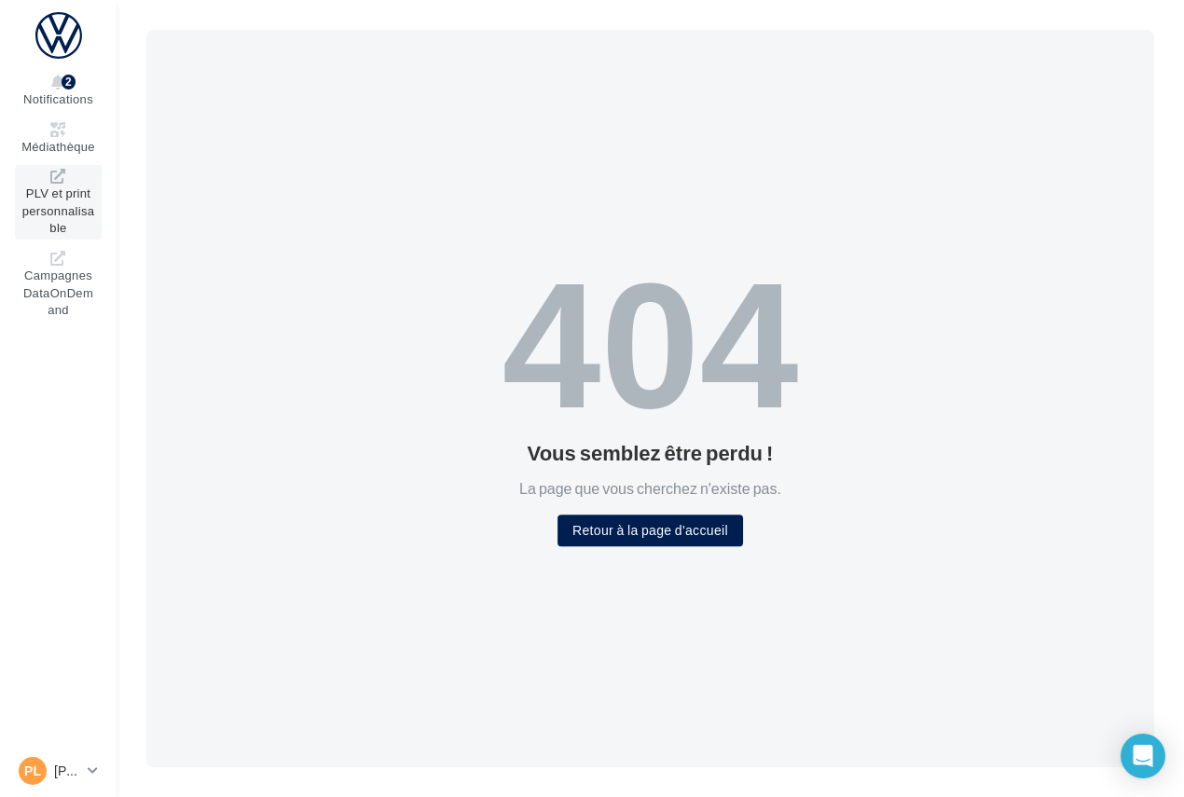 The width and height of the screenshot is (1184, 797). I want to click on span: Médiathèque, so click(58, 146).